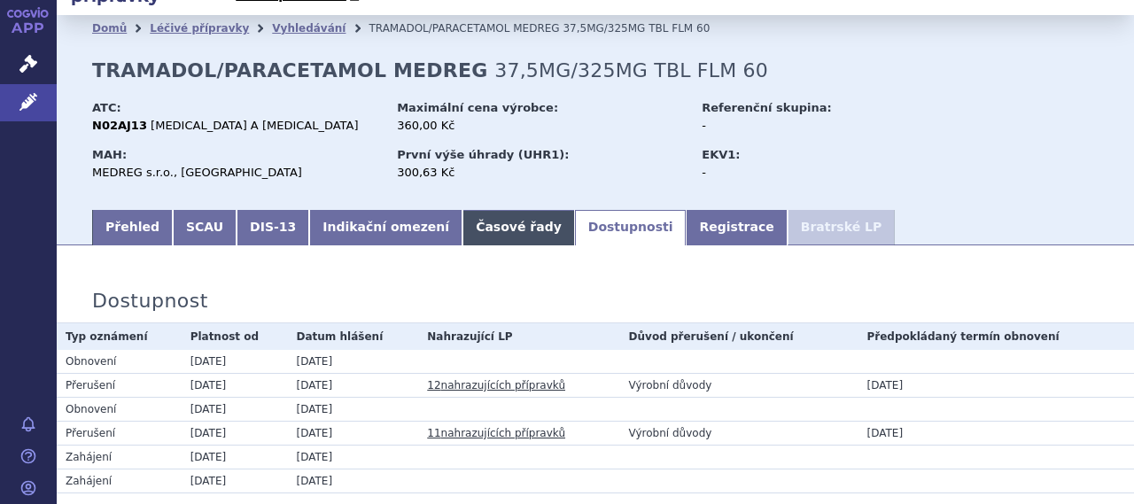 This screenshot has width=1134, height=504. Describe the element at coordinates (120, 125) in the screenshot. I see `strong: N02AJ13` at that location.